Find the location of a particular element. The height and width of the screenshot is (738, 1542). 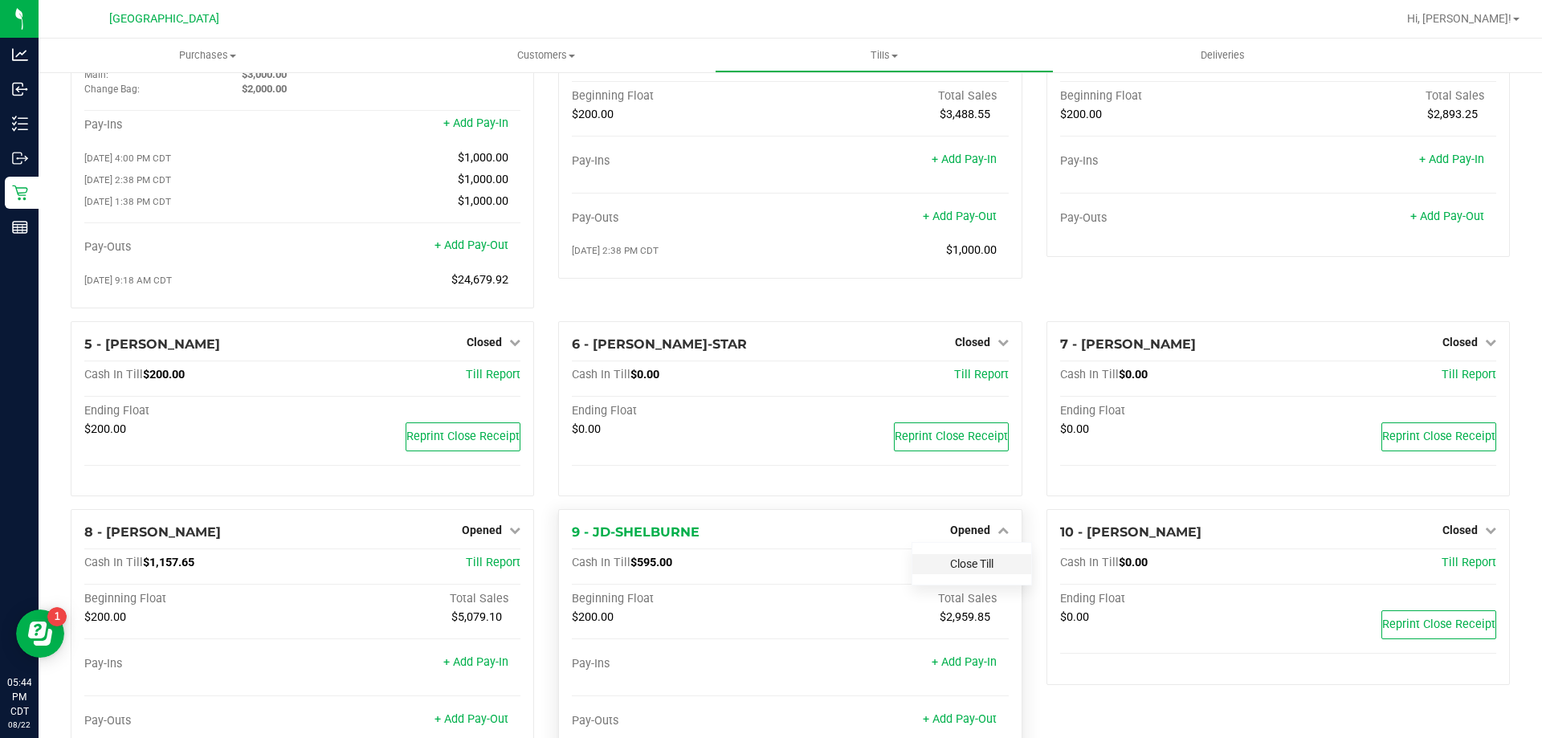

span: $3,488.55 is located at coordinates (965, 114).